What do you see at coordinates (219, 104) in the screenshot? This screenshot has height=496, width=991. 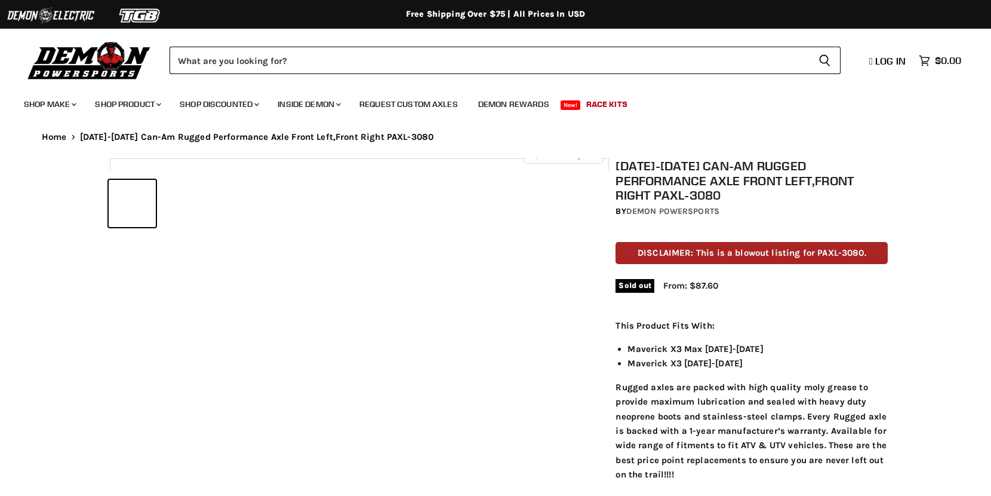 I see `a: Shop Discounted` at bounding box center [219, 104].